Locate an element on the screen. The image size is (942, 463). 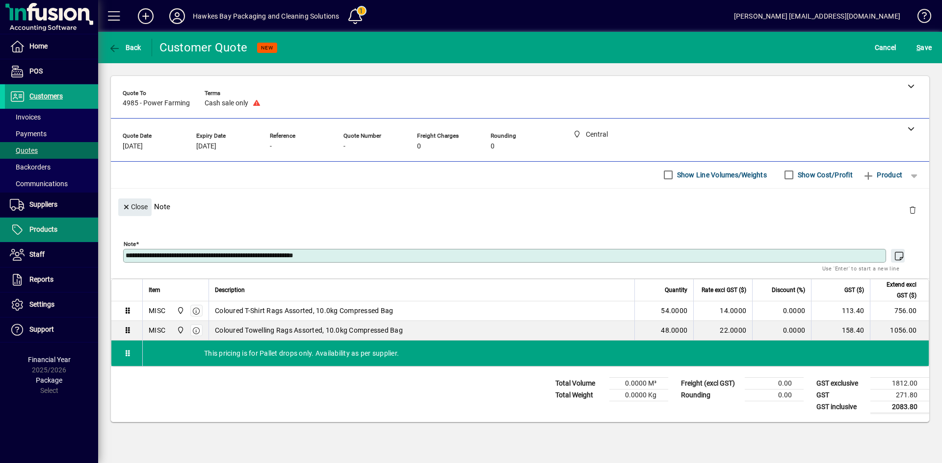
a: Communications is located at coordinates (51, 184).